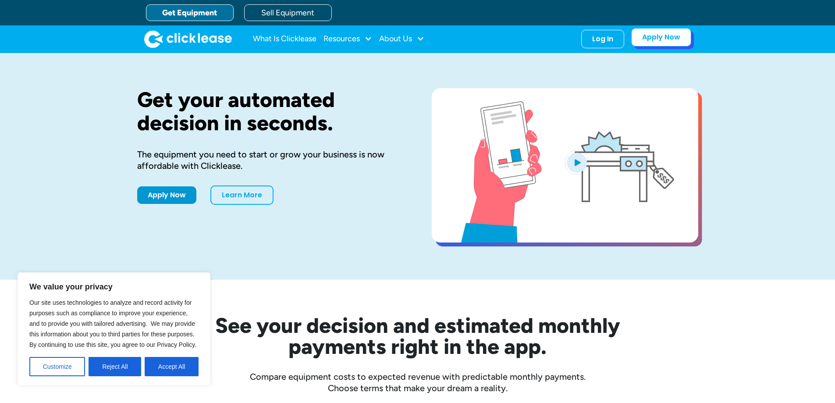  Describe the element at coordinates (113, 324) in the screenshot. I see `span: Our site uses technologies to analyze and record activity for purposes such as compliance to impr...` at that location.